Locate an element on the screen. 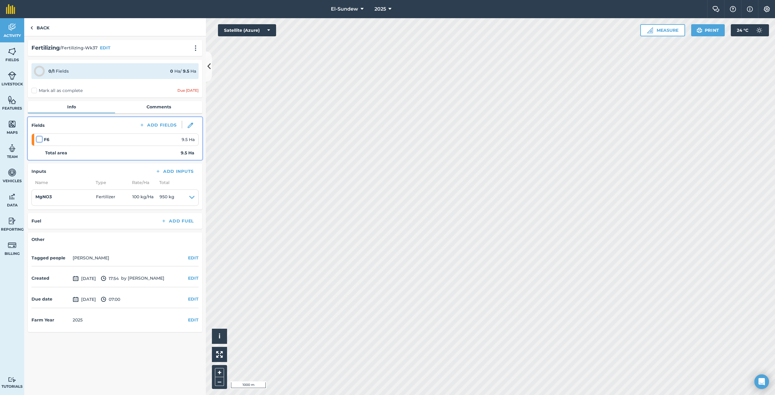 The height and width of the screenshot is (395, 775). img: svg+xml;base64,PHN2ZyB3aWR0aD0iMTgiIGhlaWdodD0iMTgiIHZpZXdCb3g9IjAgMCAxOCAxOCIgZmlsbD0ibm9uZSIgeG... is located at coordinates (190, 125).